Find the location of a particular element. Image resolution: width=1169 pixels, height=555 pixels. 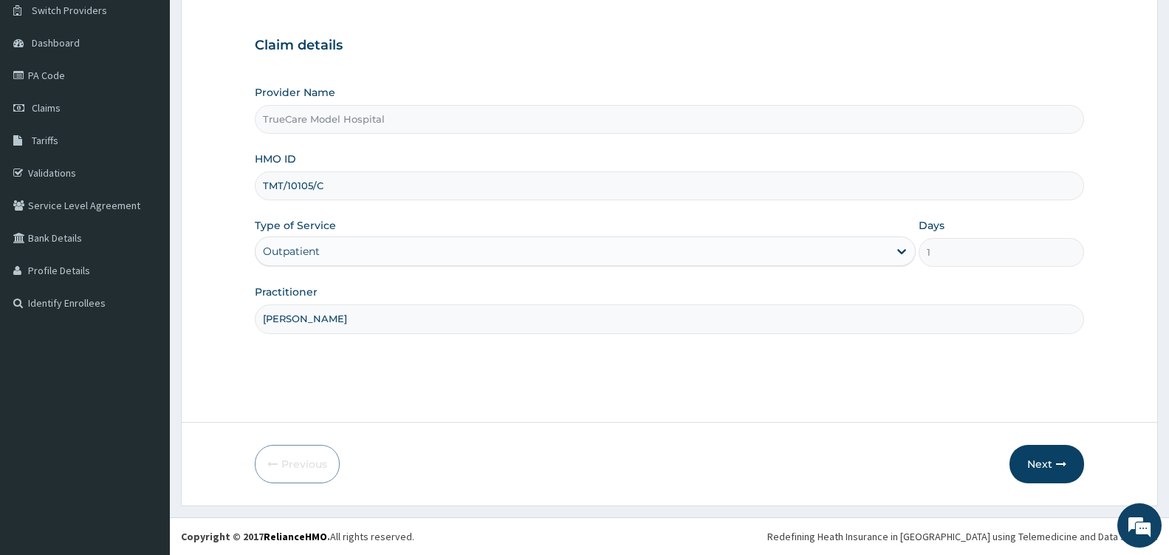

span: Claims is located at coordinates (46, 108).